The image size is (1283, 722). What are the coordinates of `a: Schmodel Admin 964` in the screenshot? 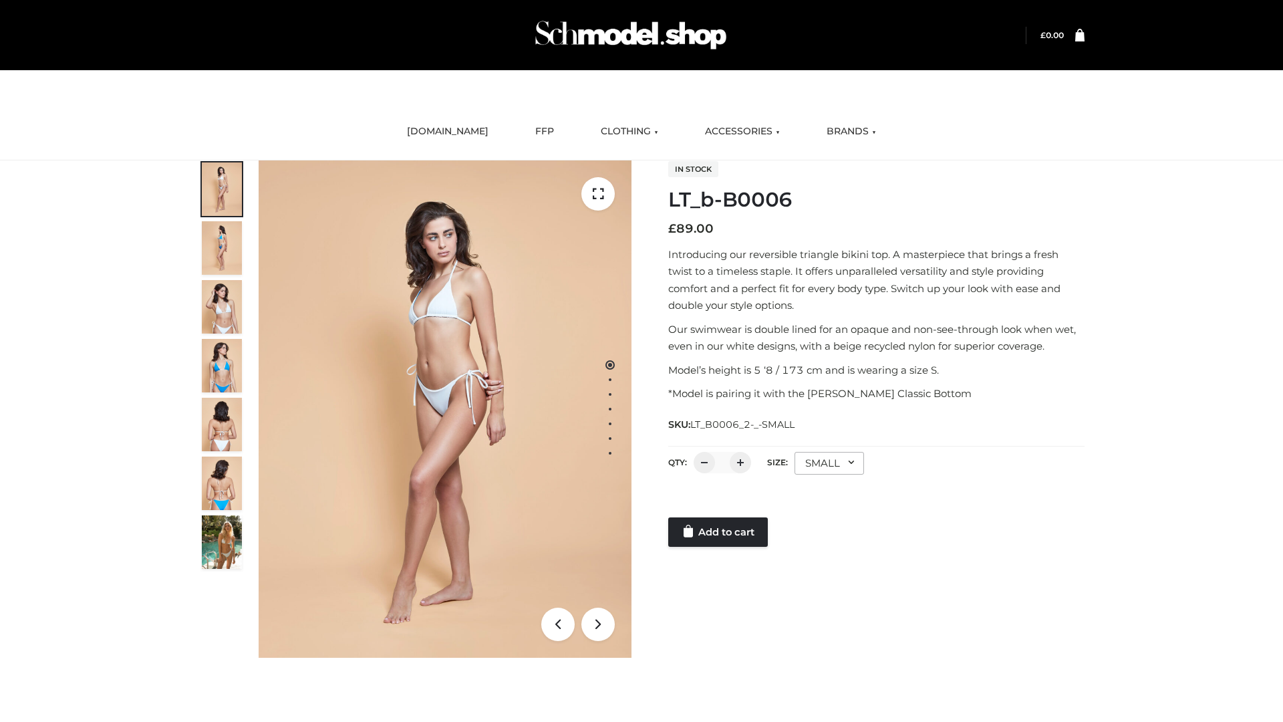 It's located at (631, 35).